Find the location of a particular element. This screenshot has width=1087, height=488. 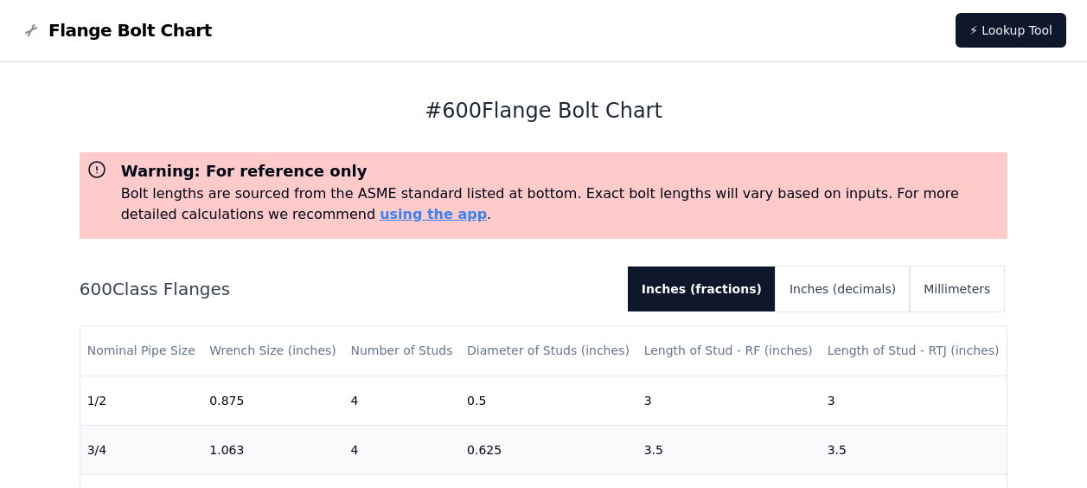

a: ⚡ Lookup Tool is located at coordinates (1010, 30).